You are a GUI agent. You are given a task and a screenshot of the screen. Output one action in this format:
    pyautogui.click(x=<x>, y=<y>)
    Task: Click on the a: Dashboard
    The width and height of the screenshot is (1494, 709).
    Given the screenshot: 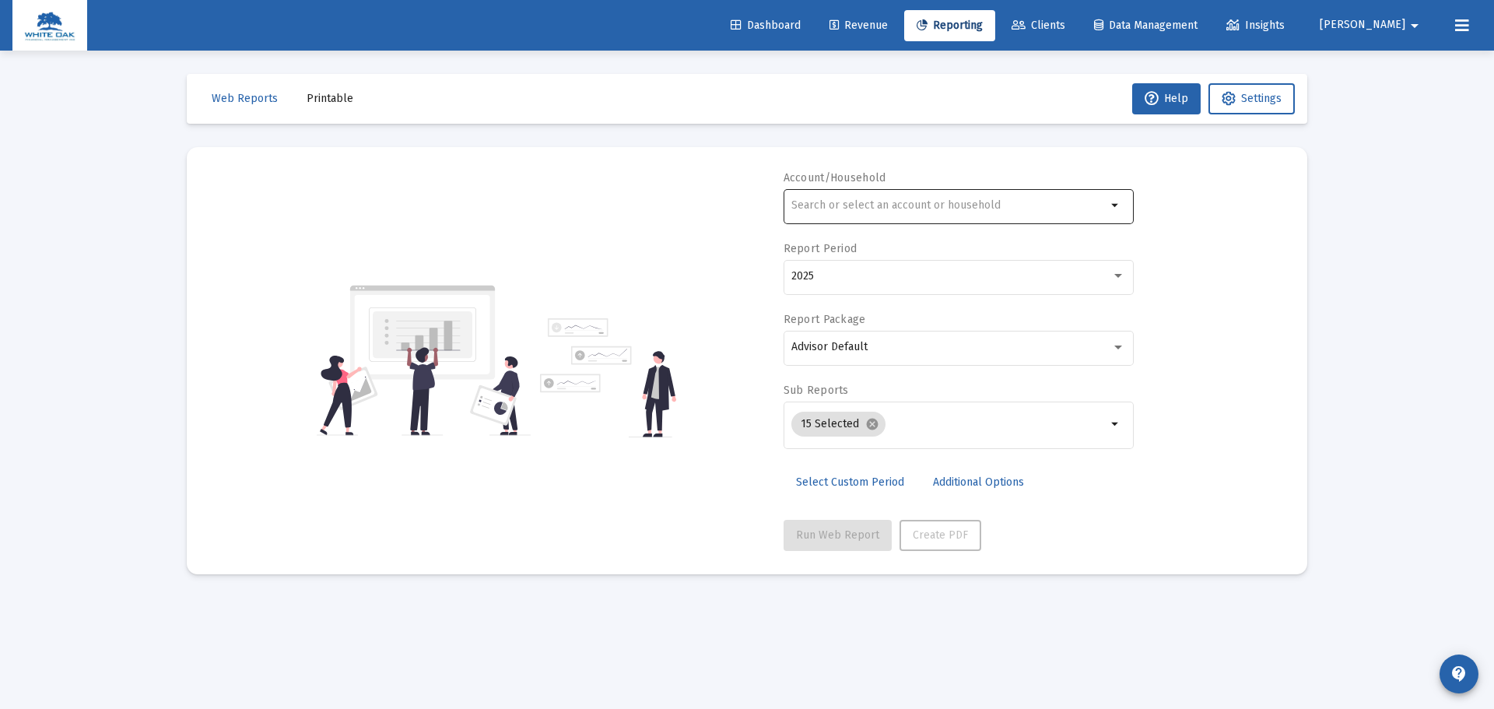 What is the action you would take?
    pyautogui.click(x=766, y=26)
    